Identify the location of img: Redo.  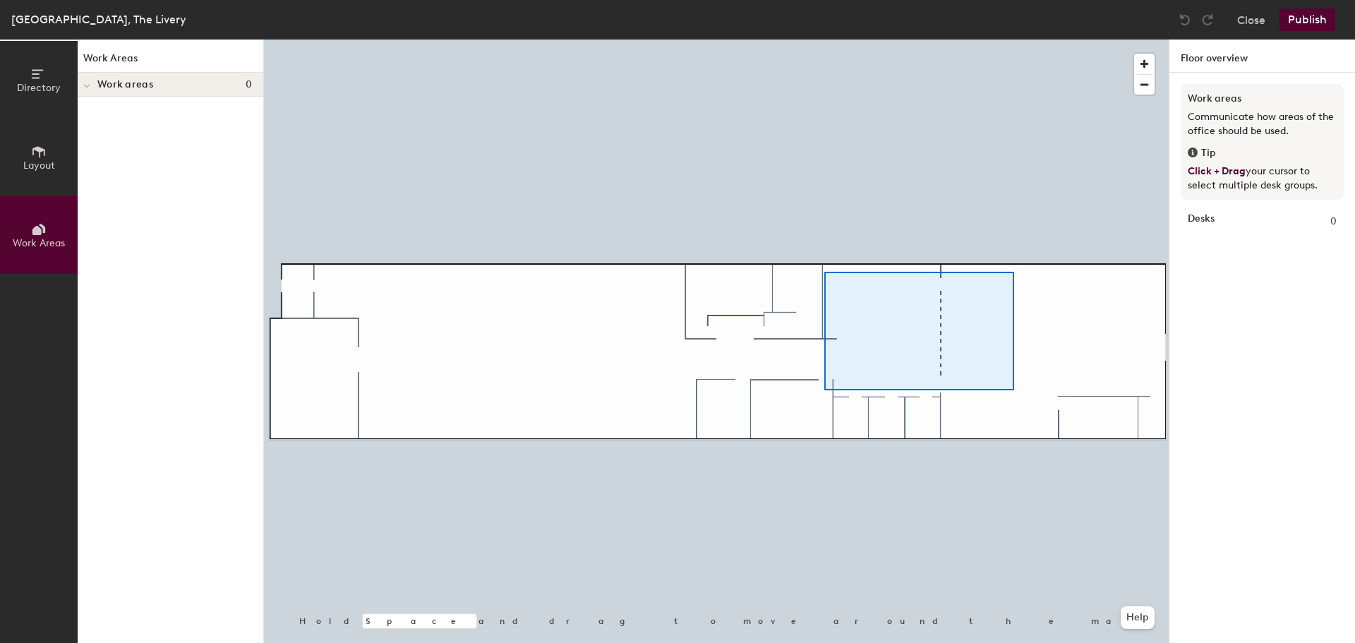
(1207, 20).